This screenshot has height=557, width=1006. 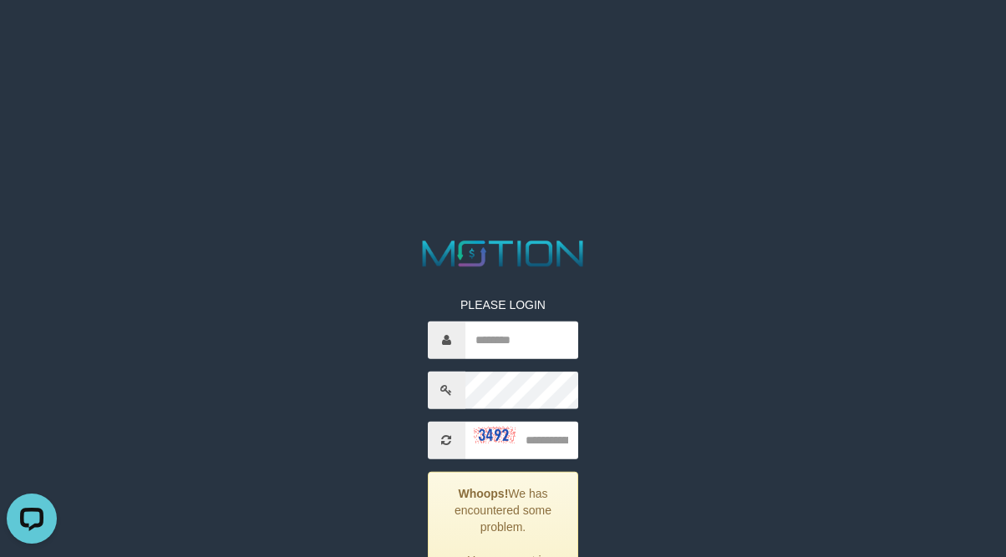 What do you see at coordinates (495, 435) in the screenshot?
I see `img: captcha` at bounding box center [495, 435].